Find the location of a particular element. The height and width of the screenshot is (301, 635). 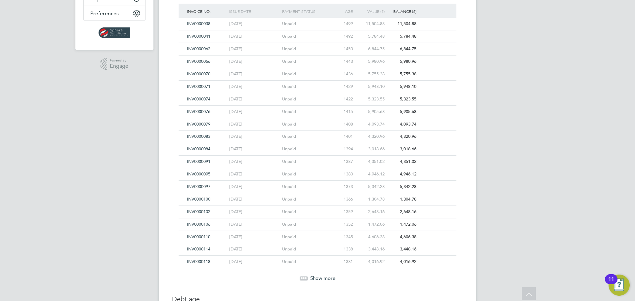

span: INV0000102 is located at coordinates (198, 212).